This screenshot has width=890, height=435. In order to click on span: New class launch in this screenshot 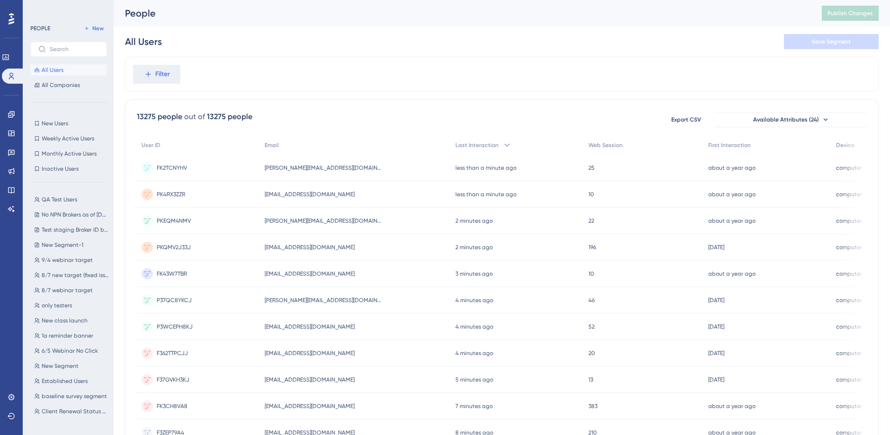, I will do `click(64, 321)`.